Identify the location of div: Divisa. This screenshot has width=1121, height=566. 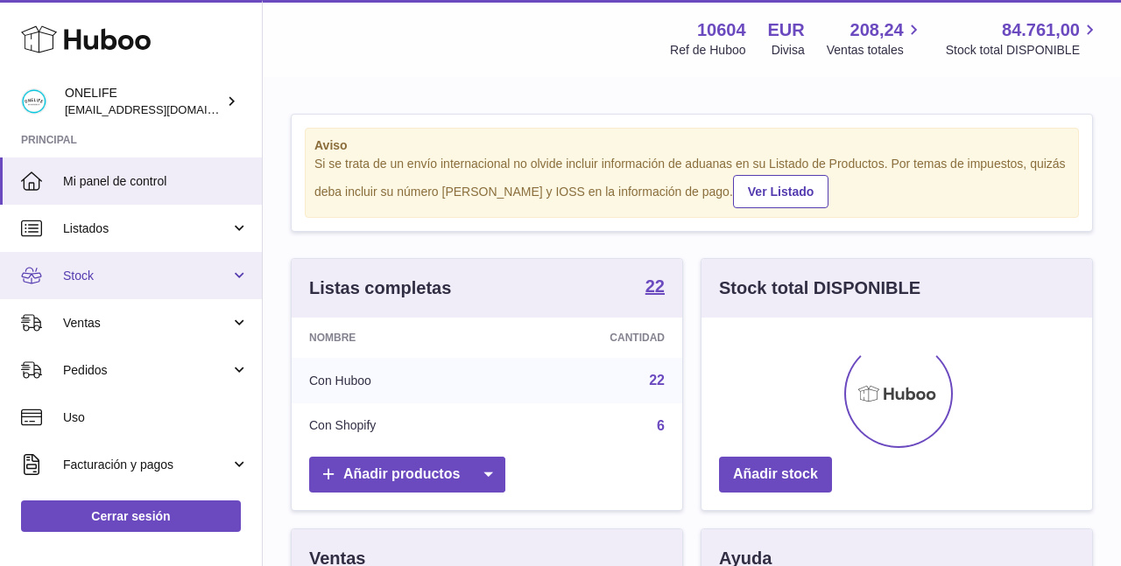
(788, 50).